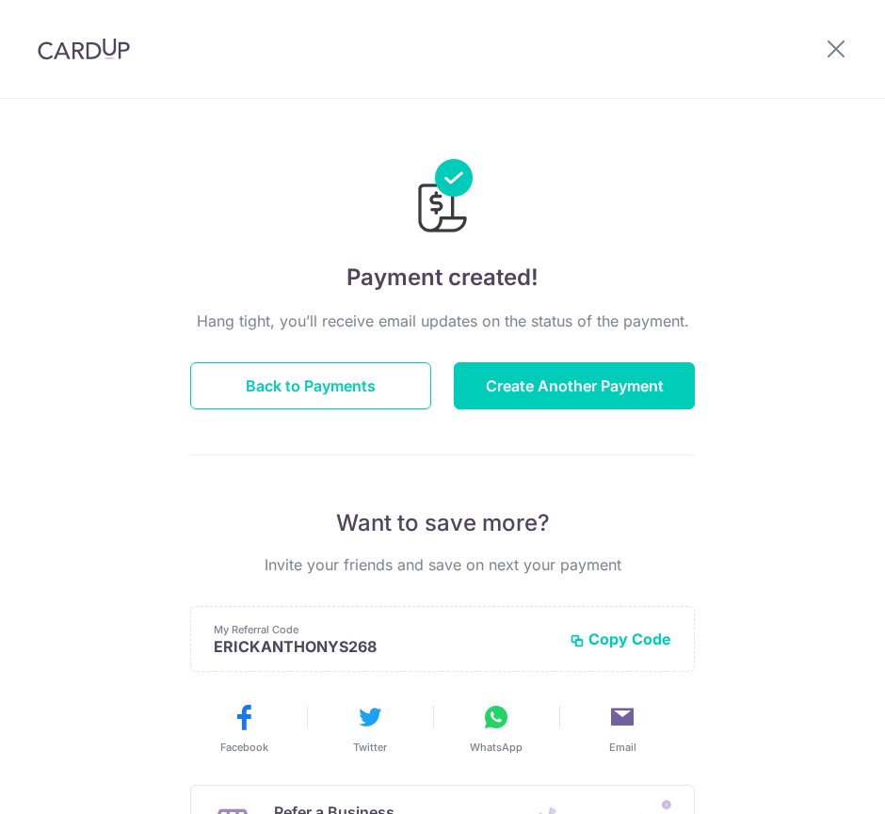 This screenshot has width=885, height=814. I want to click on p: Invite your friends and save on next your payment, so click(442, 565).